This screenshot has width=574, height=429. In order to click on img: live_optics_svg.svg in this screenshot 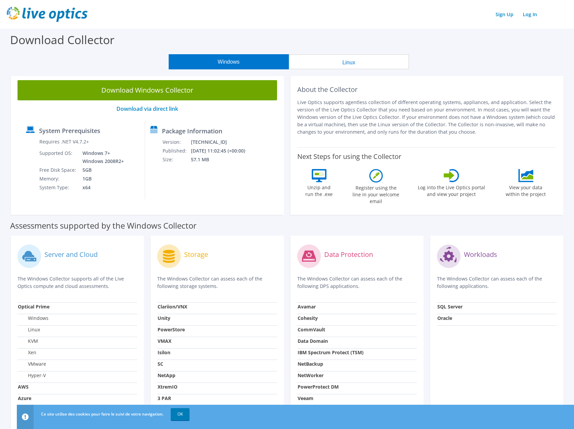, I will do `click(47, 14)`.